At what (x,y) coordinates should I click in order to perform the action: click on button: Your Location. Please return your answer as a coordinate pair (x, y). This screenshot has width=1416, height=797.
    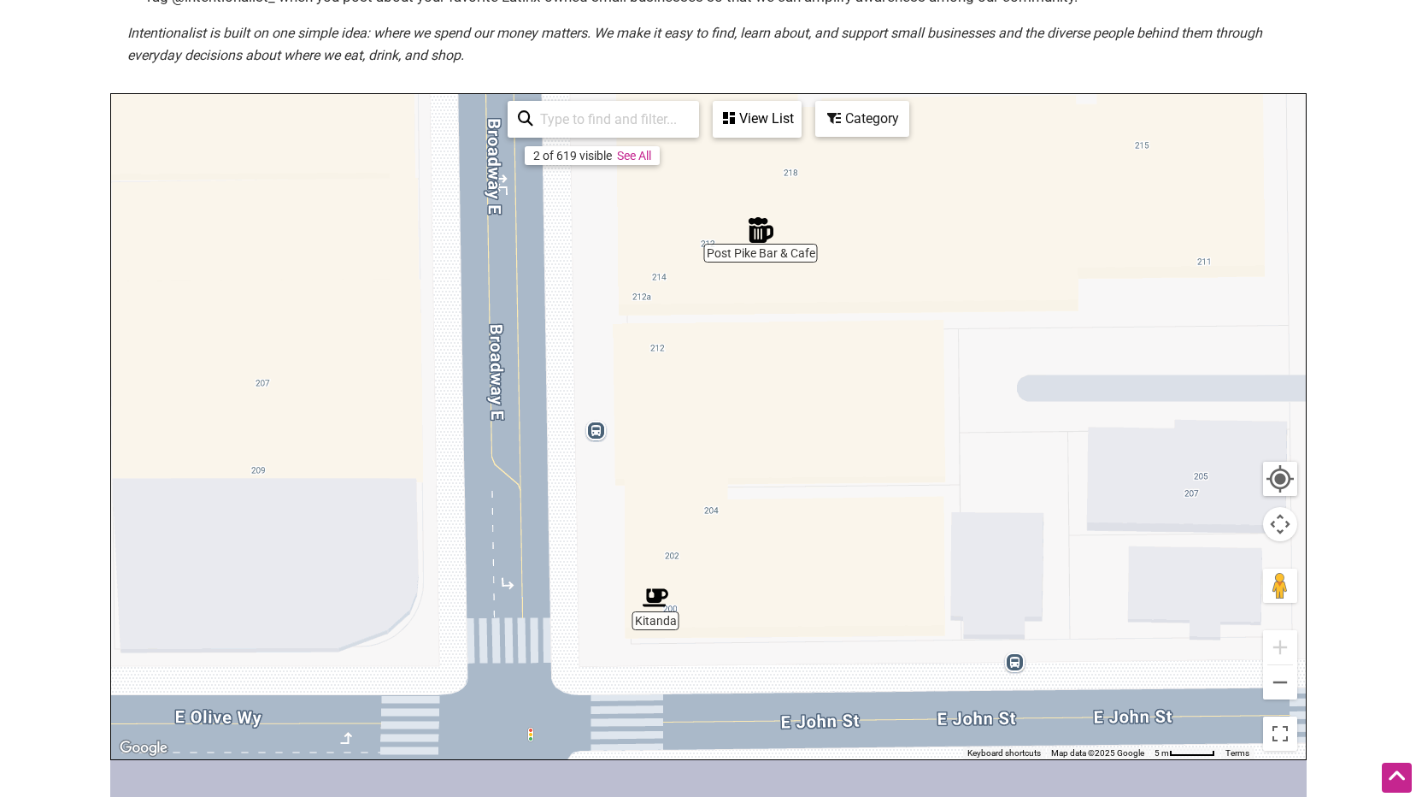
    Looking at the image, I should click on (1280, 479).